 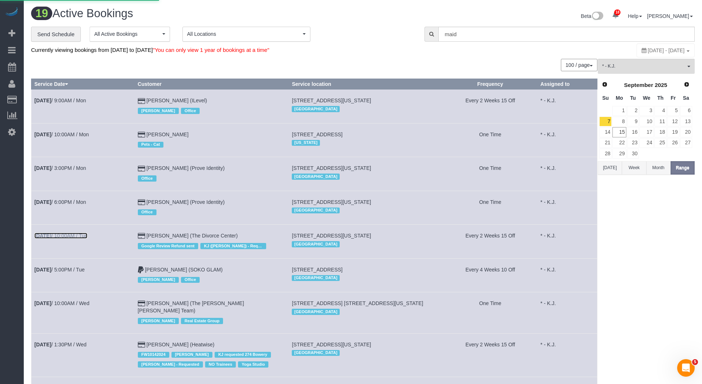 What do you see at coordinates (212, 84) in the screenshot?
I see `th: Customer` at bounding box center [212, 84].